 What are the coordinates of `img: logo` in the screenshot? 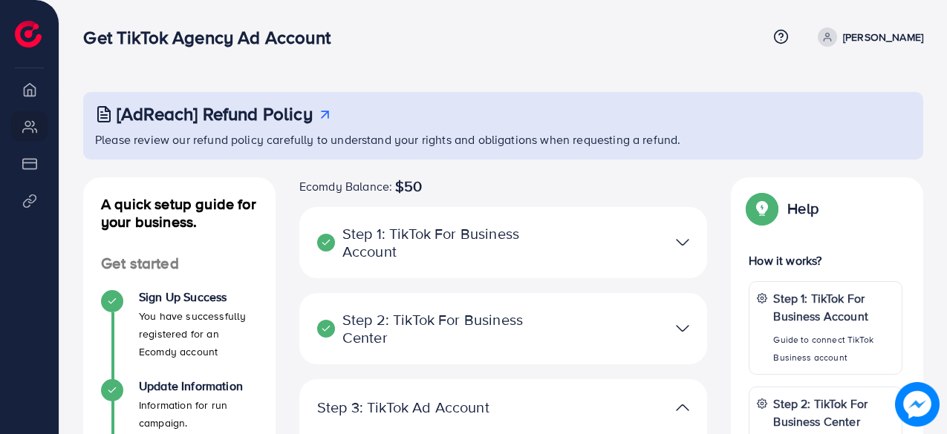 It's located at (28, 34).